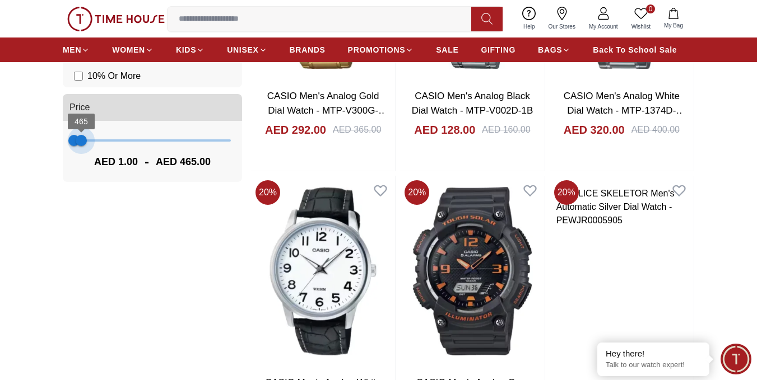  Describe the element at coordinates (472, 271) in the screenshot. I see `a: CASIO Men's Analog Grey Dial Watch - AQ-S810W-8A` at that location.